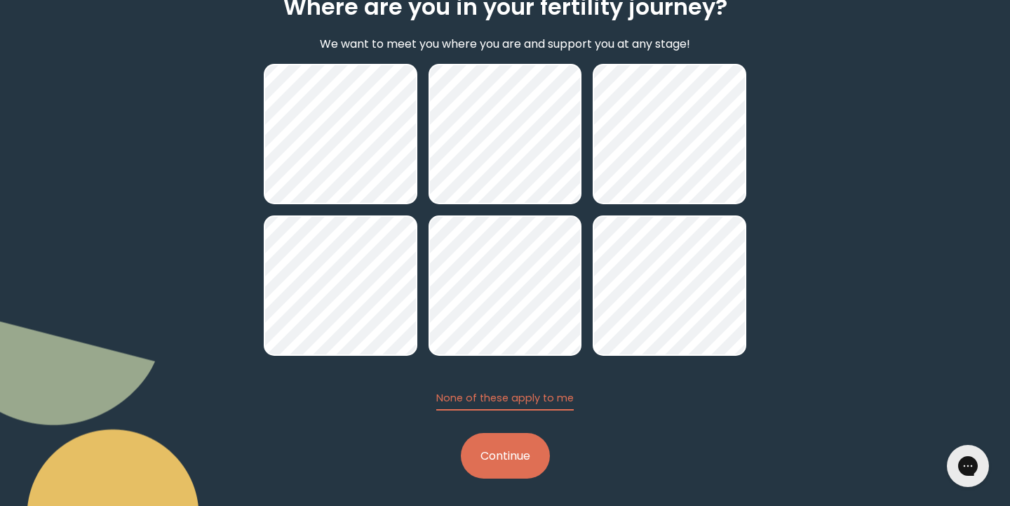 This screenshot has width=1010, height=506. What do you see at coordinates (505, 455) in the screenshot?
I see `button: Continue` at bounding box center [505, 455].